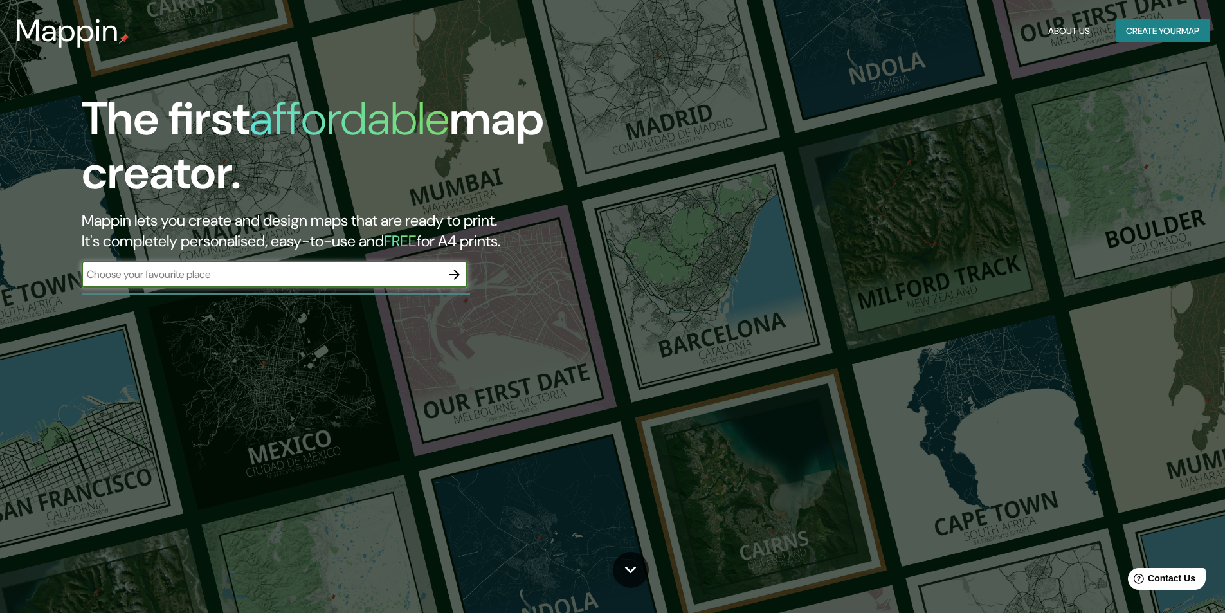 Image resolution: width=1225 pixels, height=613 pixels. I want to click on span: Contact Us, so click(61, 15).